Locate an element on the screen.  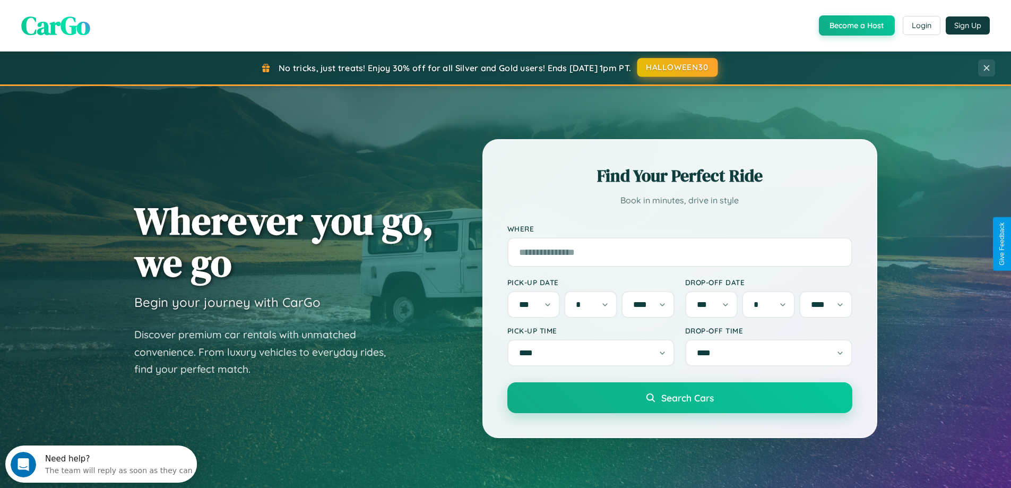
p: Book in minutes, drive in style is located at coordinates (680, 200).